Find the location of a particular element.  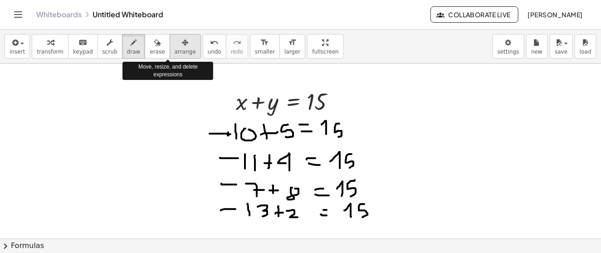

span: insert is located at coordinates (17, 52).